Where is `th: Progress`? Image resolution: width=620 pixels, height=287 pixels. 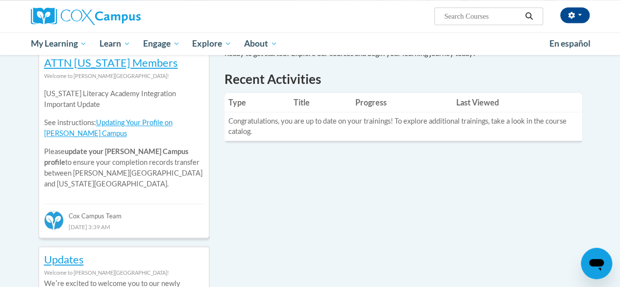
th: Progress is located at coordinates (402, 102).